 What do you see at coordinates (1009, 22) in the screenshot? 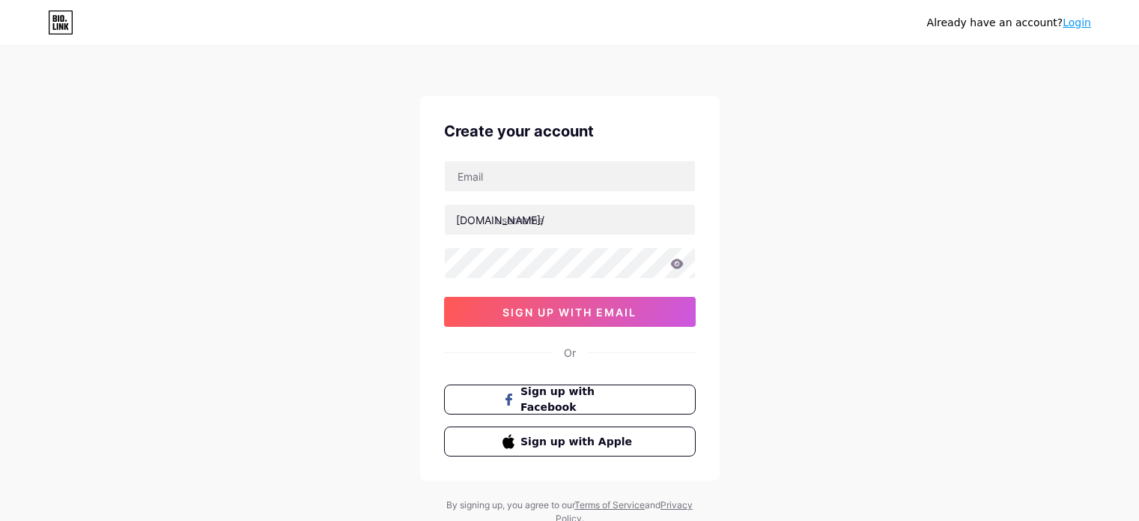
I see `div: Already have an account?` at bounding box center [1009, 22].